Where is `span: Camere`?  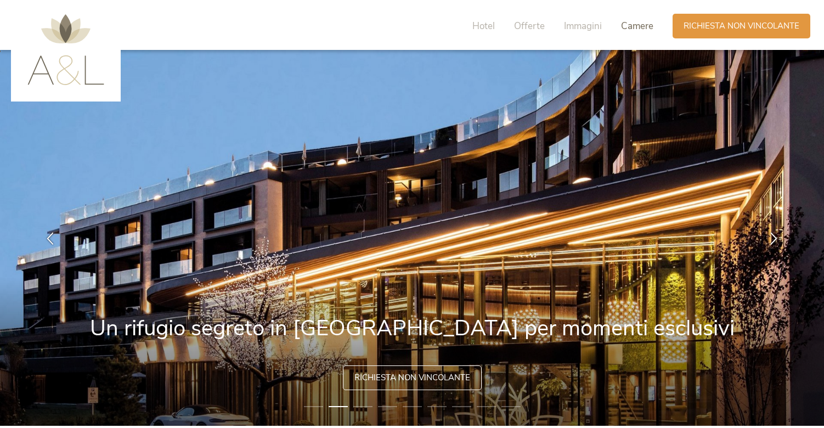 span: Camere is located at coordinates (637, 26).